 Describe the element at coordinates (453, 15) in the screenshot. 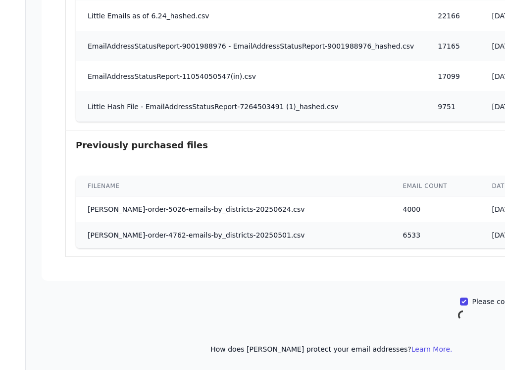

I see `td: 22166` at that location.